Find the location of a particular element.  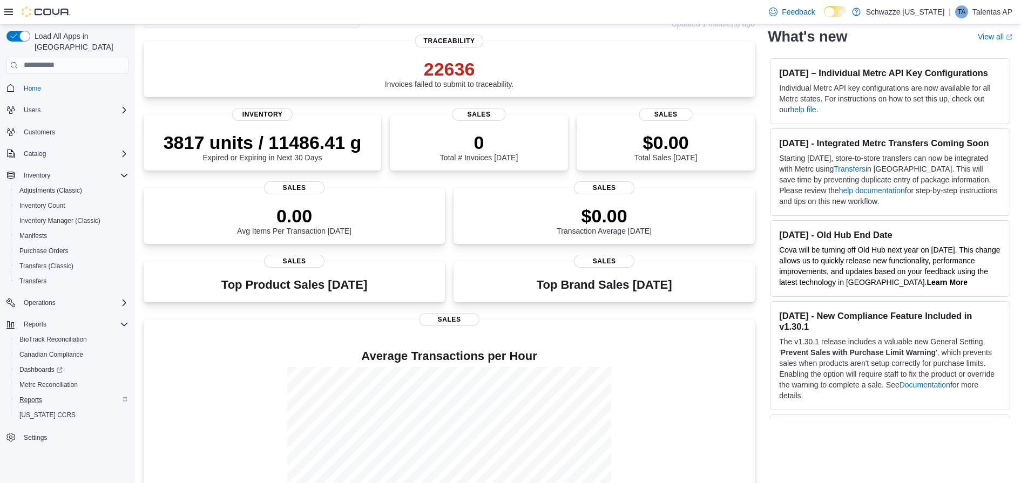

a: Metrc Reconciliation is located at coordinates (49, 385).